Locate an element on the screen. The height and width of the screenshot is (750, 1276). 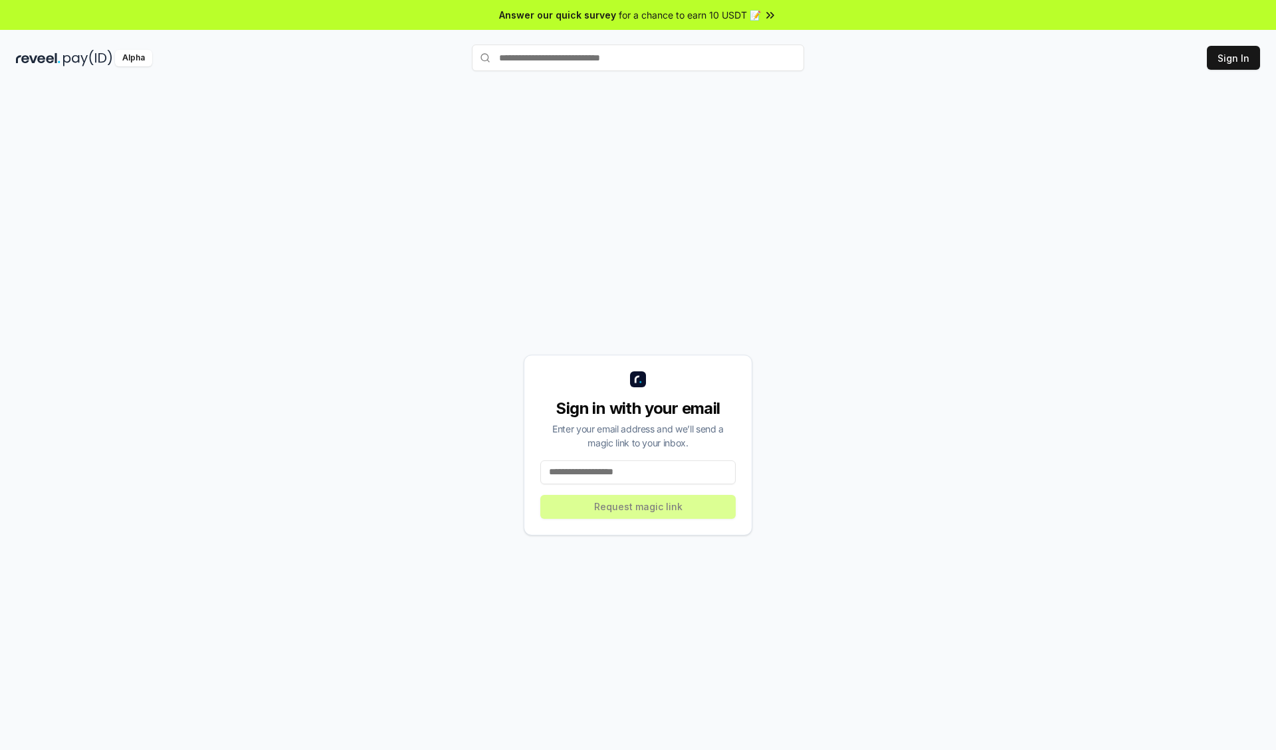
img: logo_small is located at coordinates (638, 379).